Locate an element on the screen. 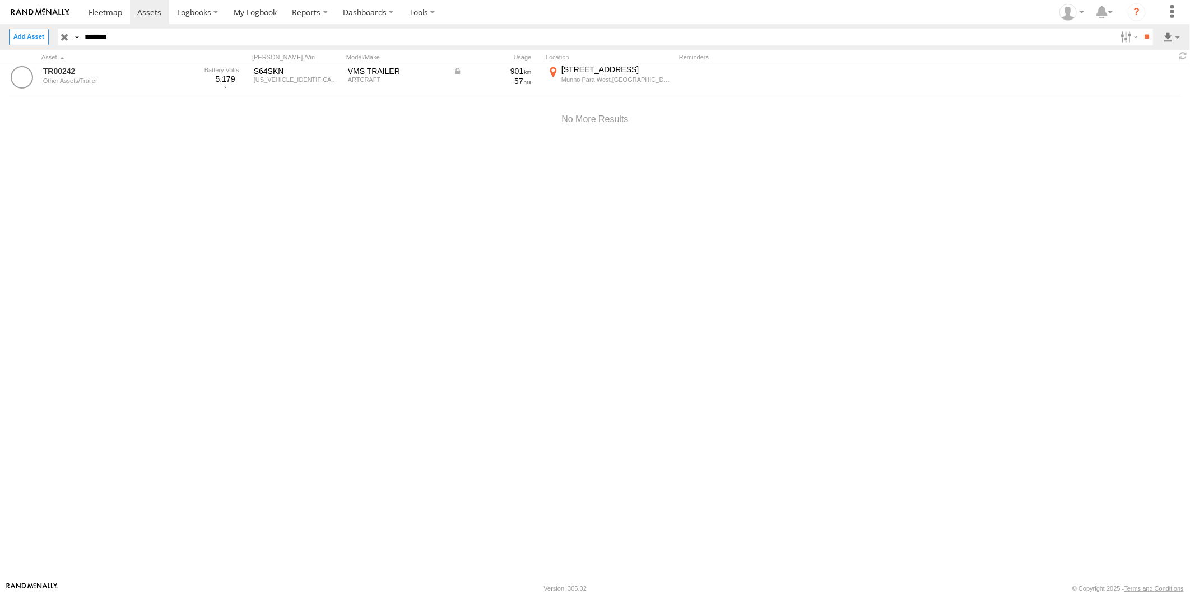  div: VMS TRAILER is located at coordinates (397, 71).